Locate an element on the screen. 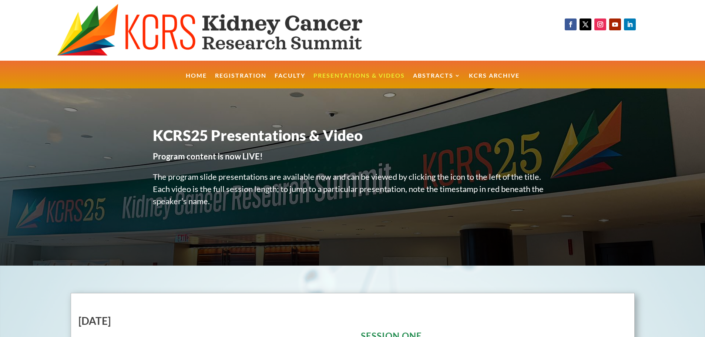 This screenshot has height=337, width=705. a: Follow on Instagram is located at coordinates (600, 24).